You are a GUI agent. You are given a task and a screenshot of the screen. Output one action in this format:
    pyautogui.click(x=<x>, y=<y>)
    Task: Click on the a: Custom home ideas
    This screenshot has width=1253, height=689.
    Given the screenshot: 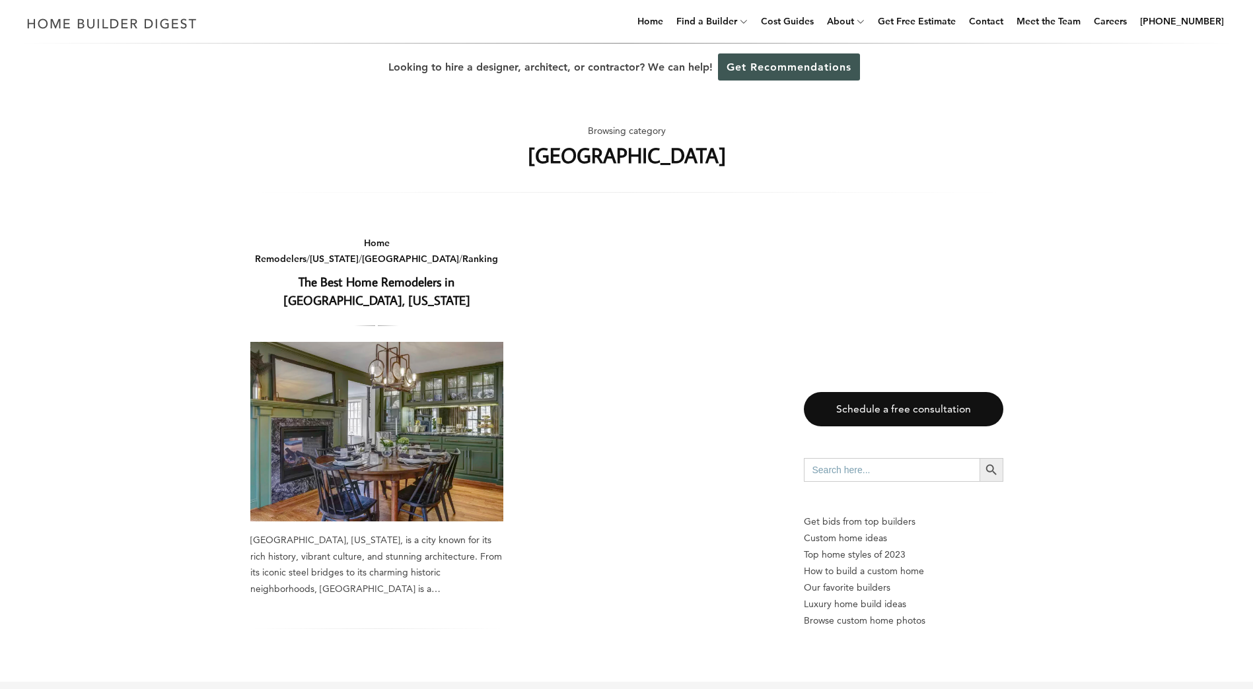 What is the action you would take?
    pyautogui.click(x=903, y=538)
    